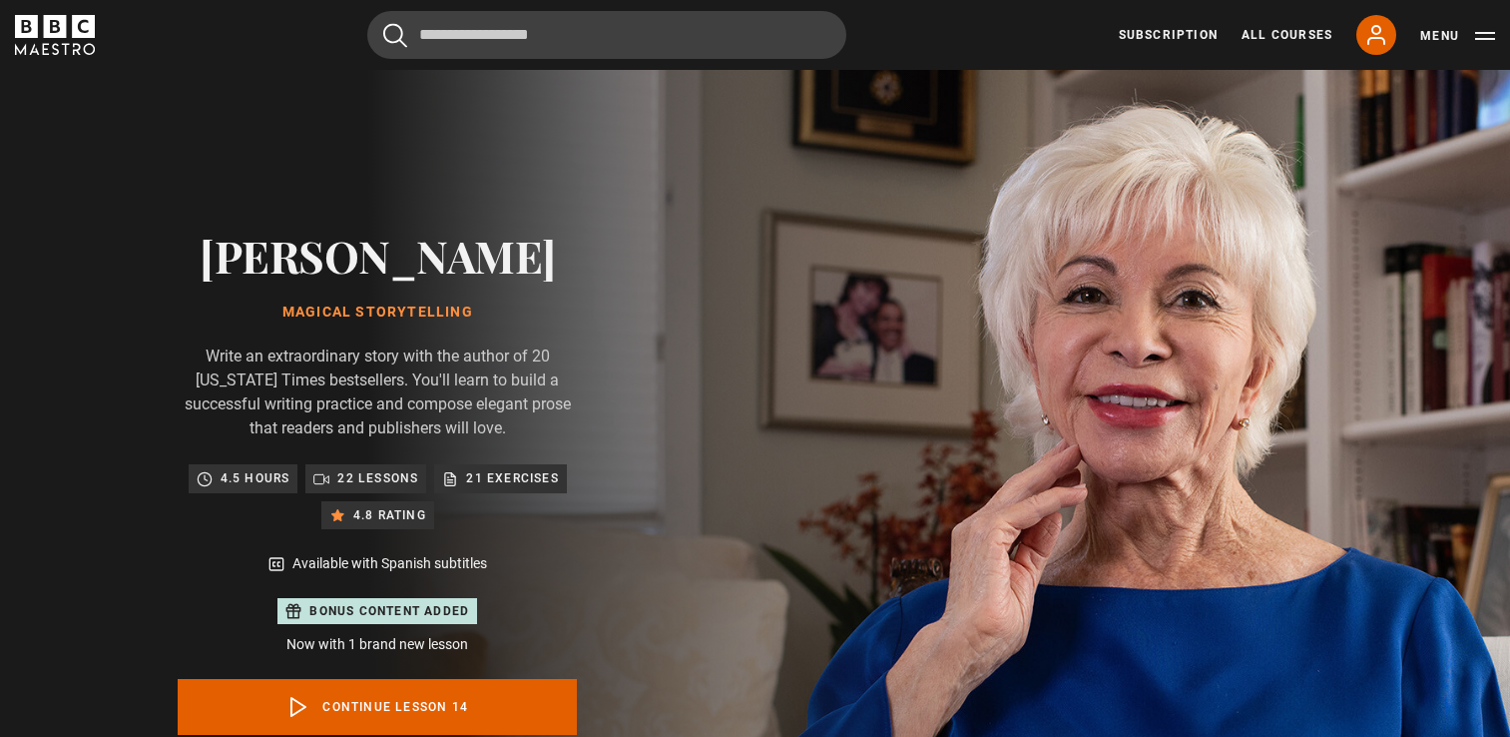 The image size is (1510, 737). I want to click on p: 4.8 rating, so click(389, 515).